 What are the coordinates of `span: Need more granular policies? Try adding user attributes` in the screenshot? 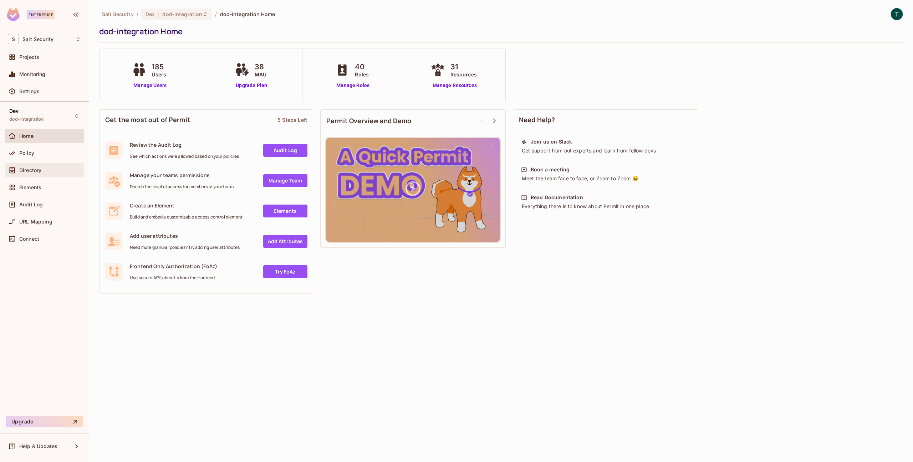 It's located at (185, 247).